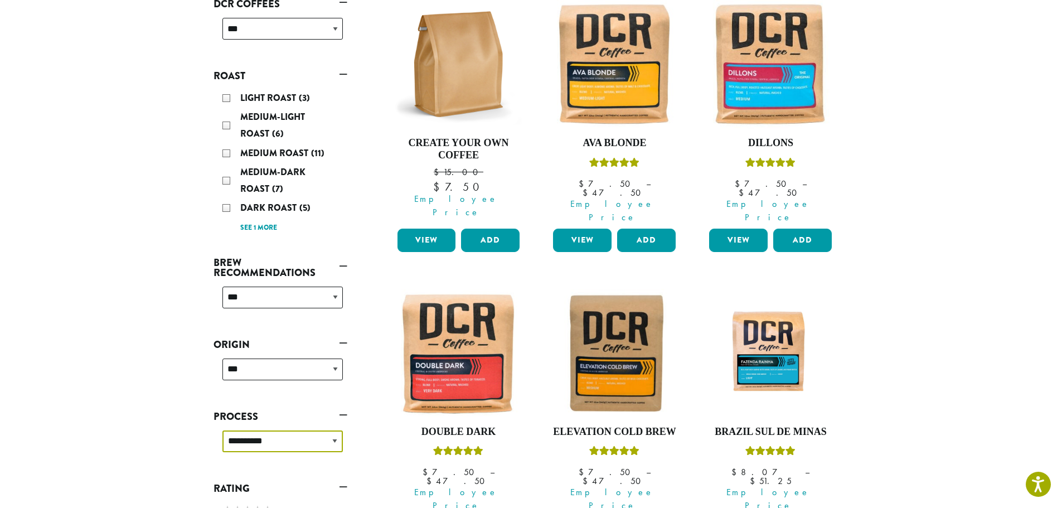  I want to click on img: Fazenda-Rainha_12oz_Mockup.jpg, so click(771, 353).